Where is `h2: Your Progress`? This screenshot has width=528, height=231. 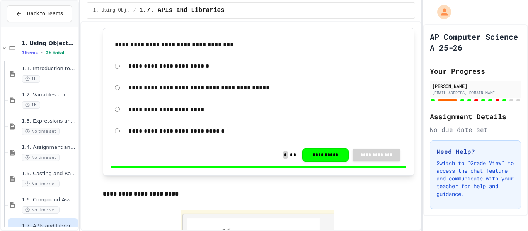
h2: Your Progress is located at coordinates (475, 71).